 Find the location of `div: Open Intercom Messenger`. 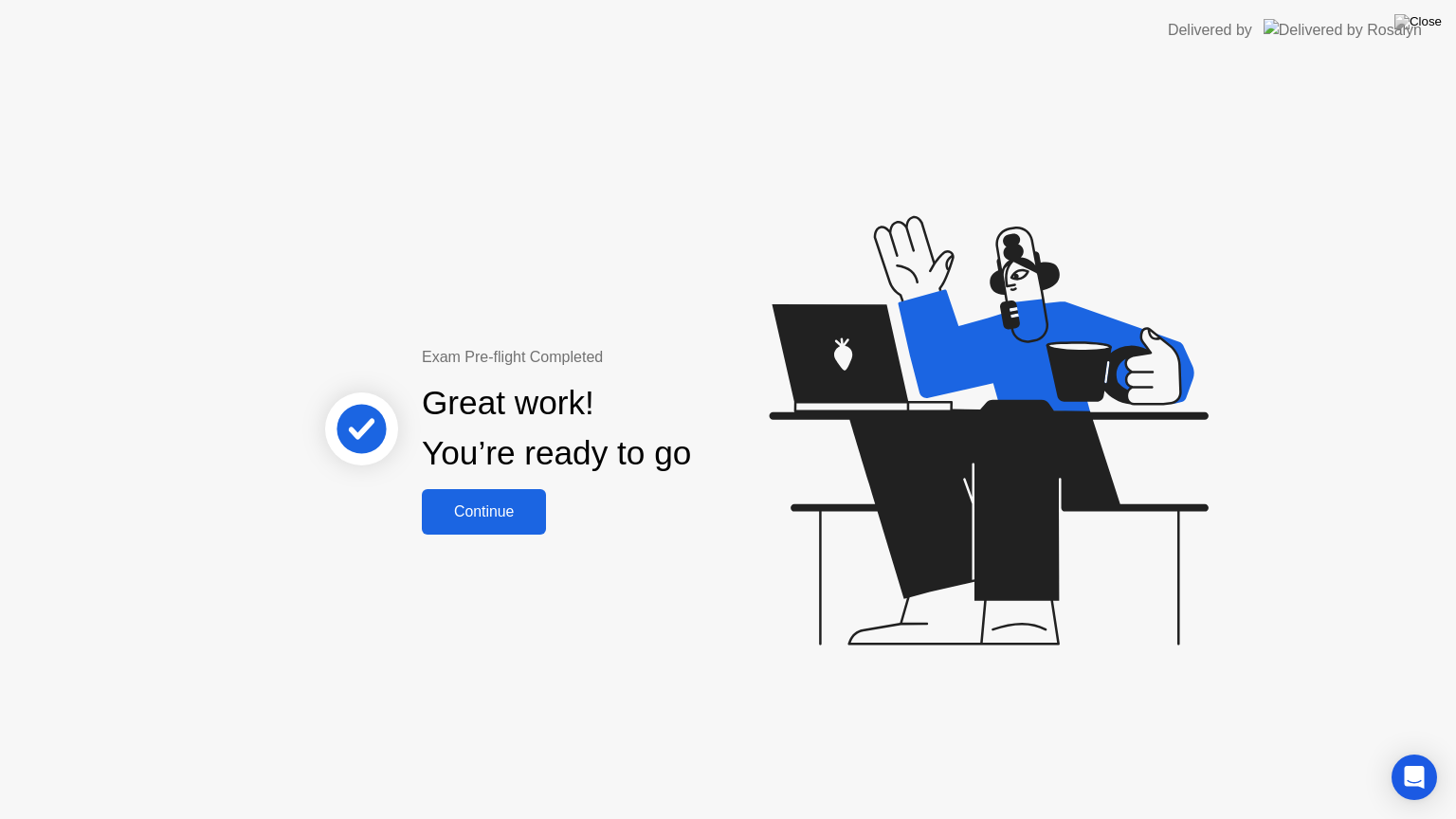

div: Open Intercom Messenger is located at coordinates (1414, 778).